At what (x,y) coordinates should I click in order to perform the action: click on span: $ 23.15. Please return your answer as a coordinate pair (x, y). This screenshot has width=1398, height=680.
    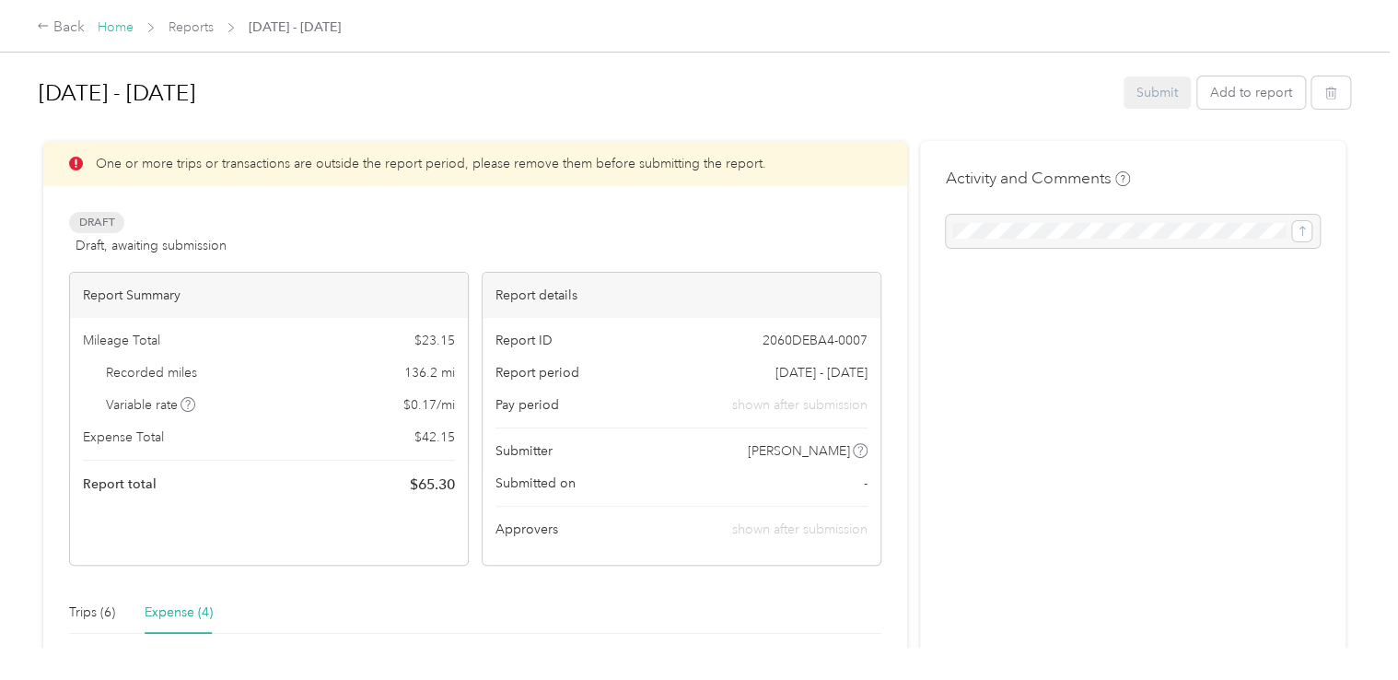
    Looking at the image, I should click on (435, 340).